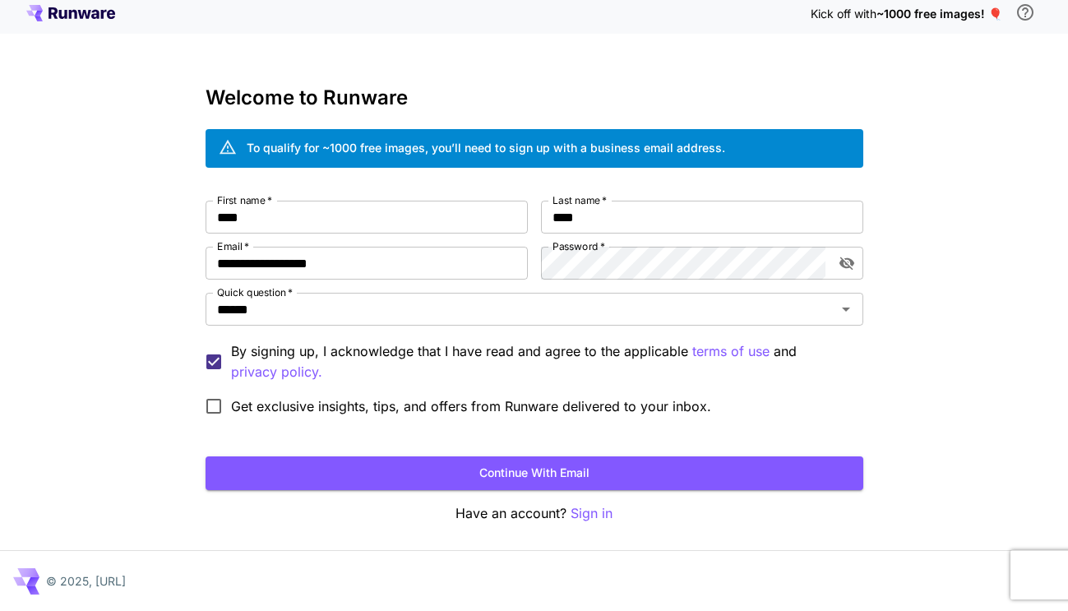 The width and height of the screenshot is (1068, 611). What do you see at coordinates (847, 263) in the screenshot?
I see `button: toggle password visibility` at bounding box center [847, 263].